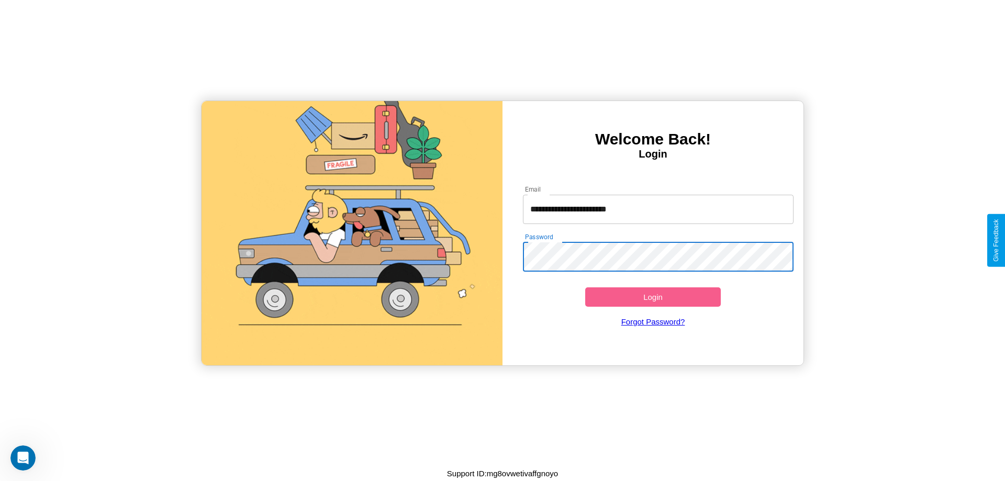 This screenshot has width=1005, height=481. What do you see at coordinates (996, 240) in the screenshot?
I see `div: Give Feedback` at bounding box center [996, 240].